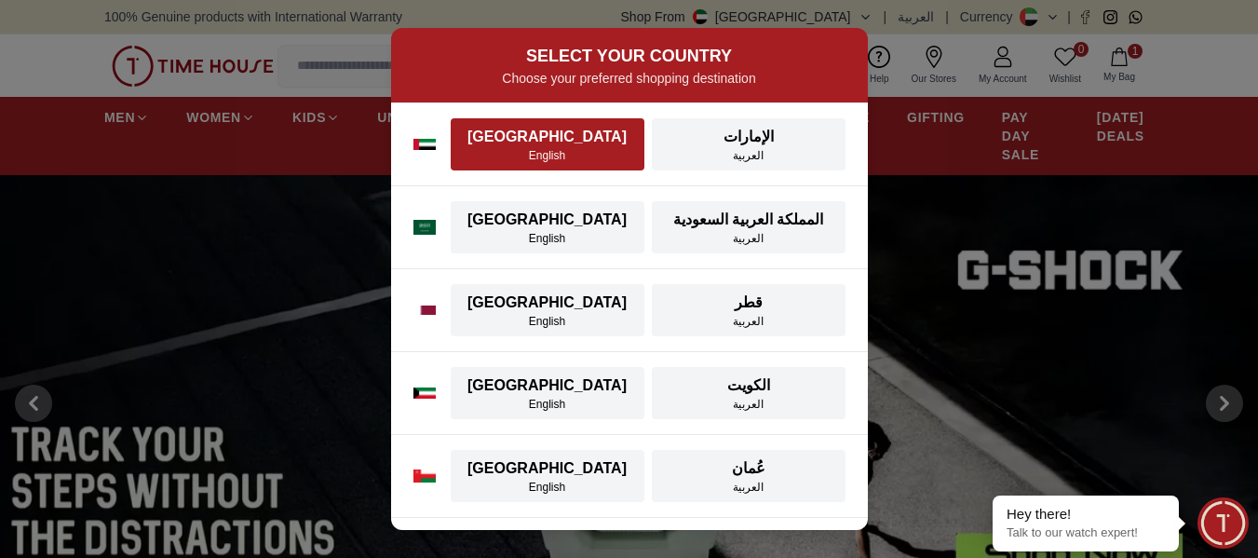 The height and width of the screenshot is (558, 1258). I want to click on button: الإماراتالعربية, so click(749, 144).